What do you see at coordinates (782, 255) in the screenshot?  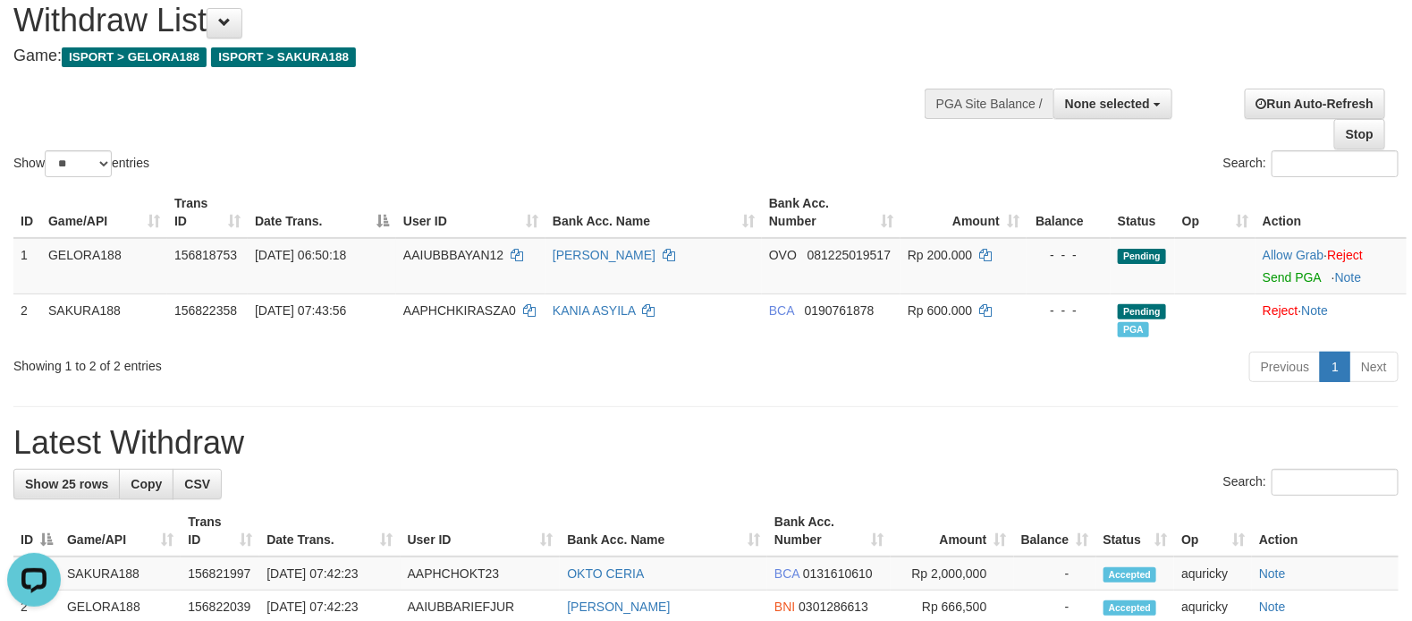 I see `span: OVO` at bounding box center [782, 255].